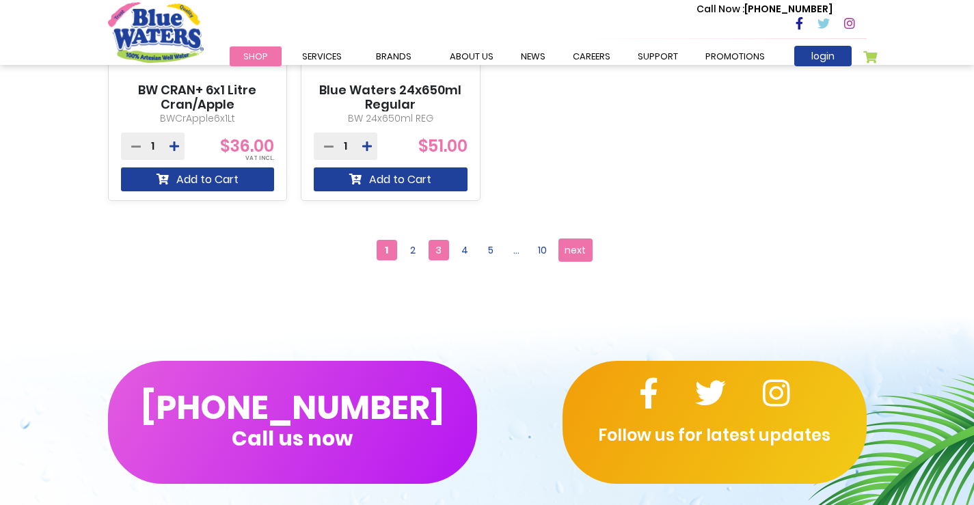  I want to click on a: 4, so click(465, 250).